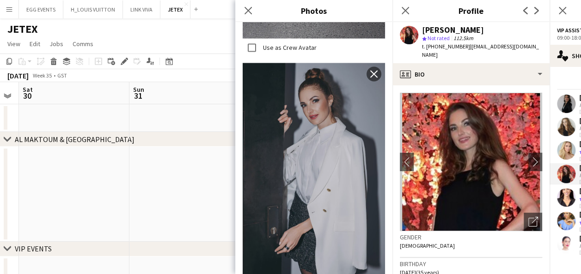  Describe the element at coordinates (314, 11) in the screenshot. I see `h3: Photos` at that location.